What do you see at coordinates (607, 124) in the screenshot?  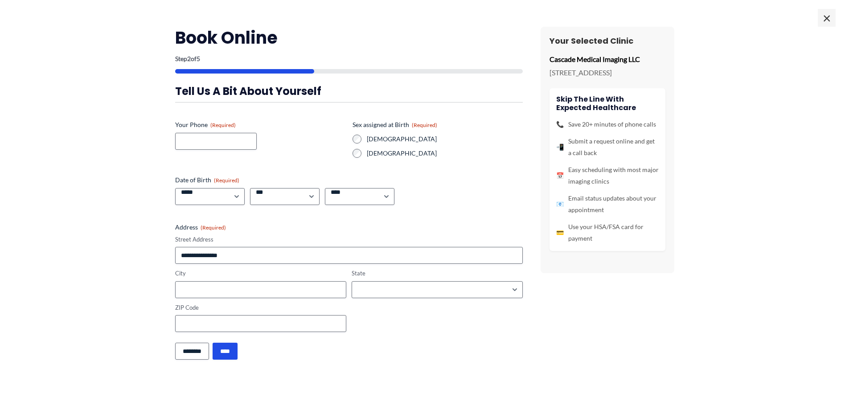 I see `li: Save 20+ minutes of phone calls` at bounding box center [607, 124].